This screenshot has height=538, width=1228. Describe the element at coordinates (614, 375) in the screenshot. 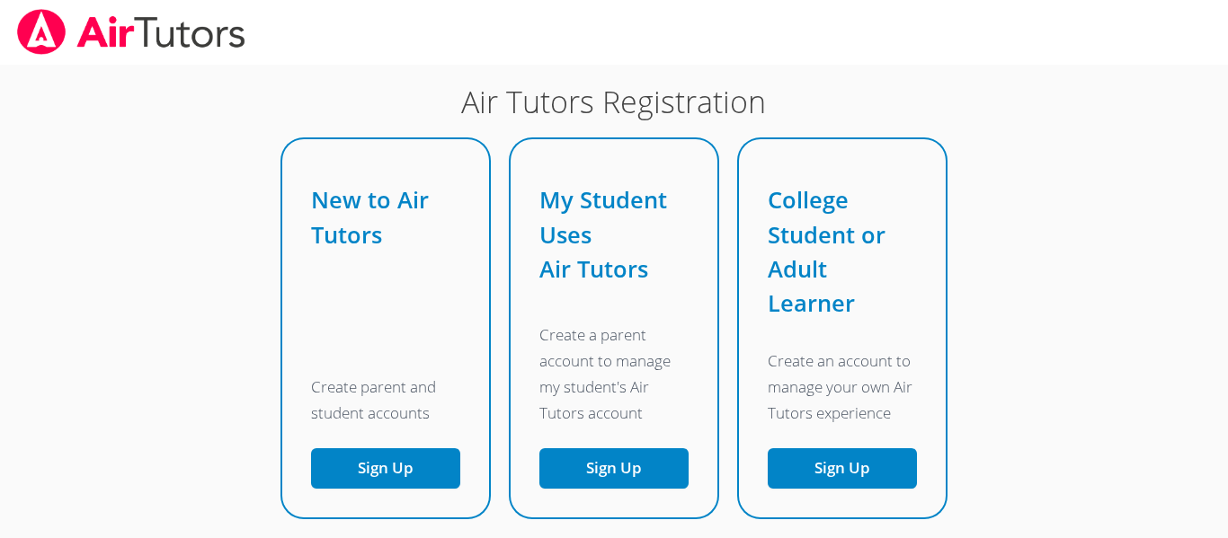

I see `p: Create a parent account to manage my student's Air Tutors account` at that location.